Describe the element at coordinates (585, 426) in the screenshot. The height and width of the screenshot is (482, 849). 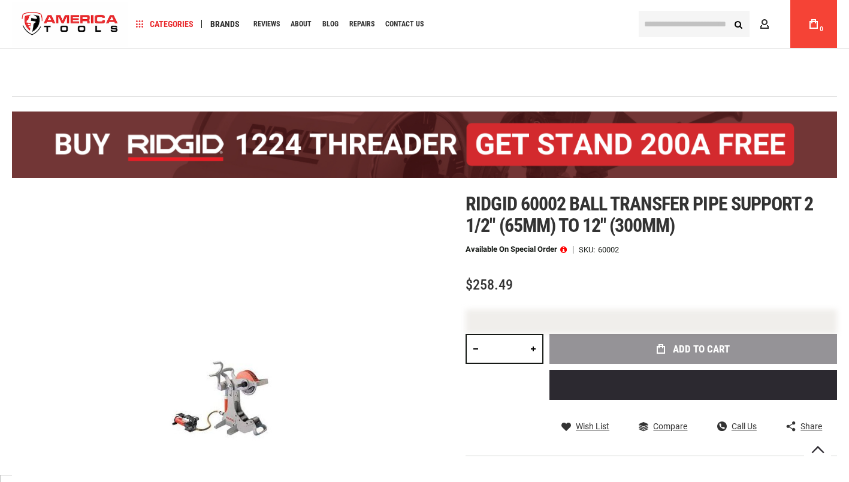
I see `a: Wish List` at that location.